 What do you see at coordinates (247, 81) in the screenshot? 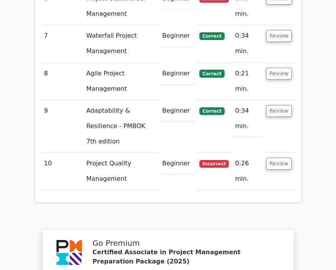
I see `td: 0:21 min.` at bounding box center [247, 81].